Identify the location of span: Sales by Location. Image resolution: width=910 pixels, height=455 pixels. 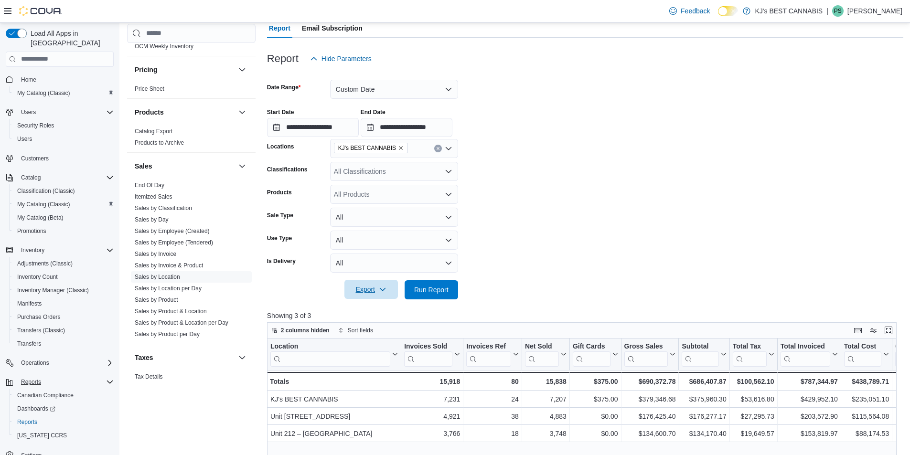
(157, 277).